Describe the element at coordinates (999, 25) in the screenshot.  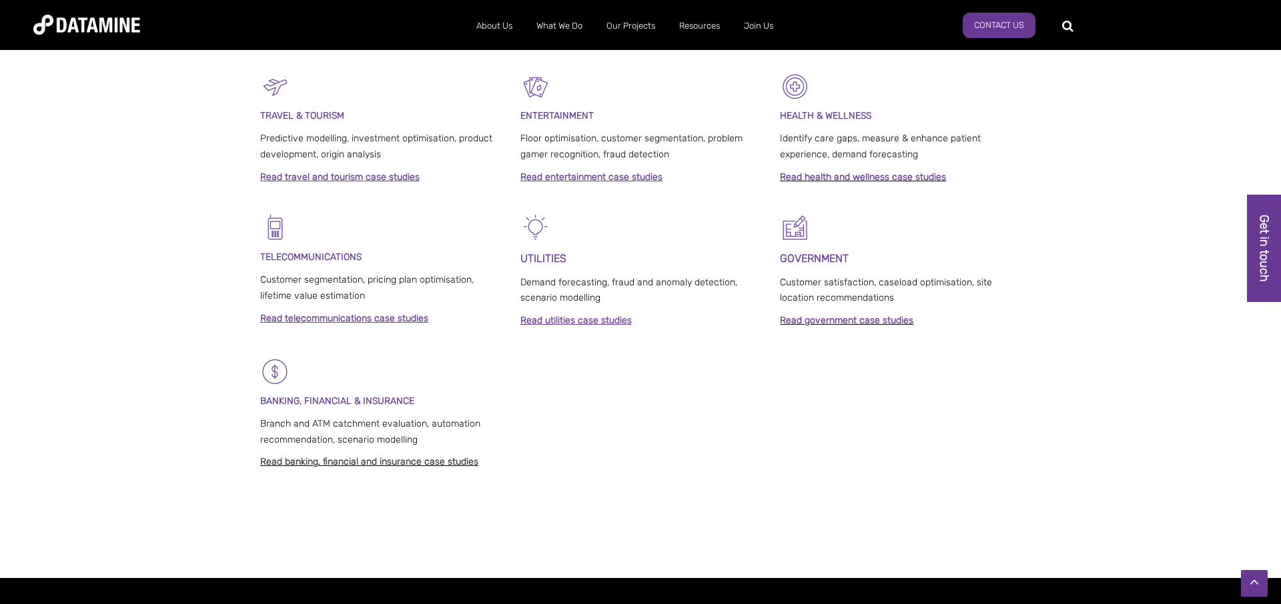
I see `a: Contact Us` at that location.